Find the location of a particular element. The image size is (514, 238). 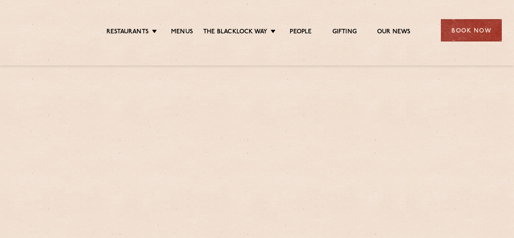

a: People is located at coordinates (301, 33).